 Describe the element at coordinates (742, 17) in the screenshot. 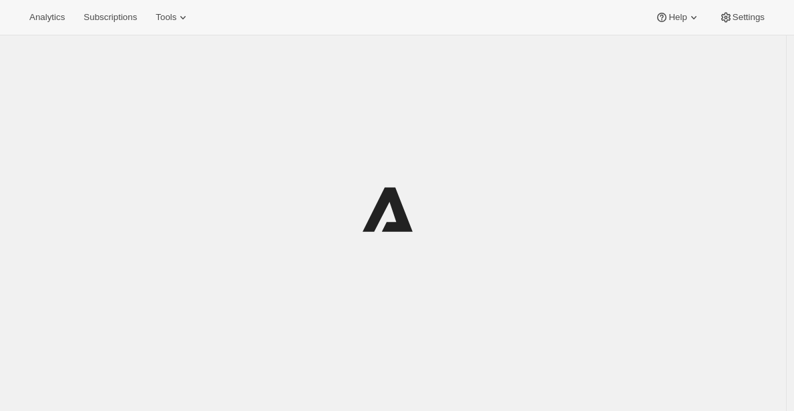

I see `button: Settings` at that location.